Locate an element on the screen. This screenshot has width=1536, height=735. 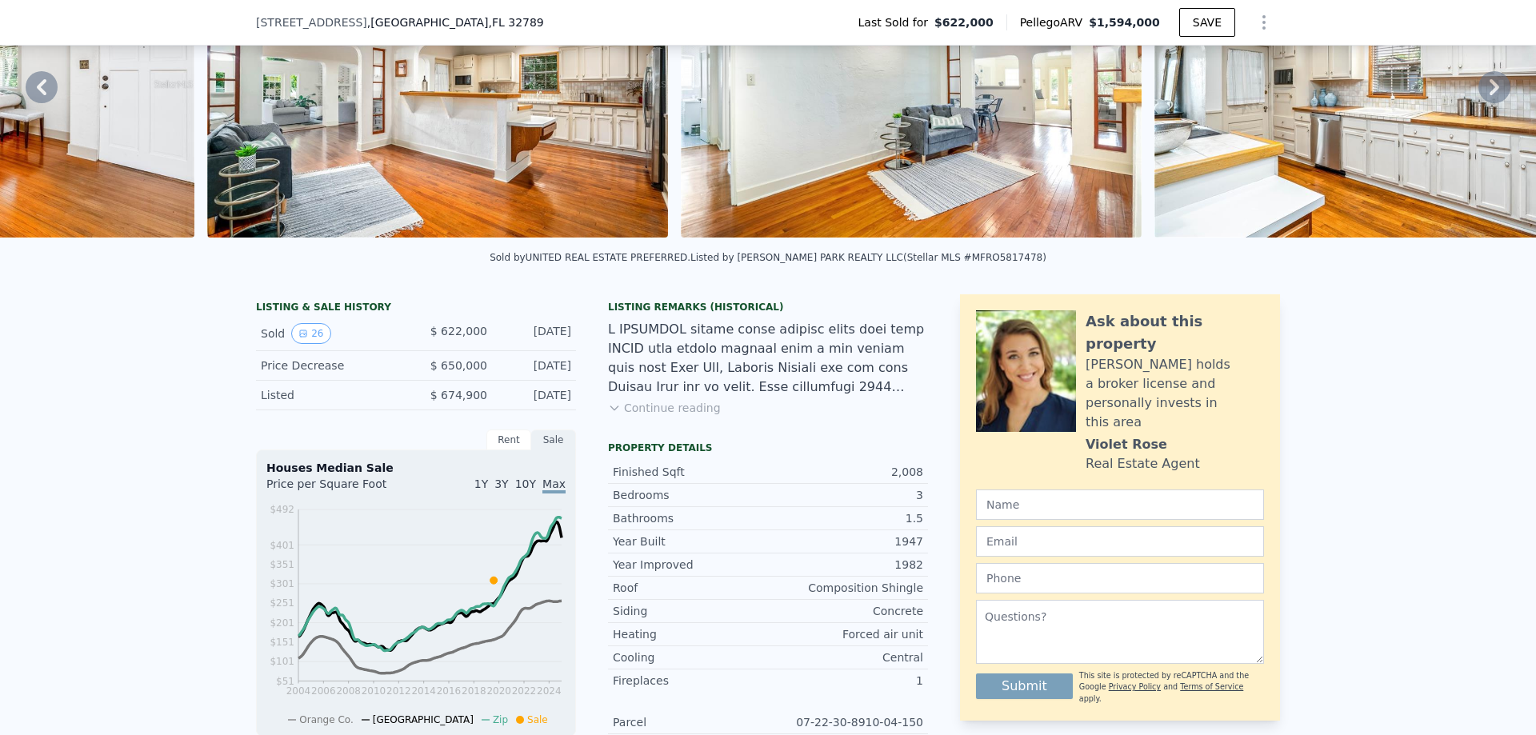
div: 3 is located at coordinates (845, 495).